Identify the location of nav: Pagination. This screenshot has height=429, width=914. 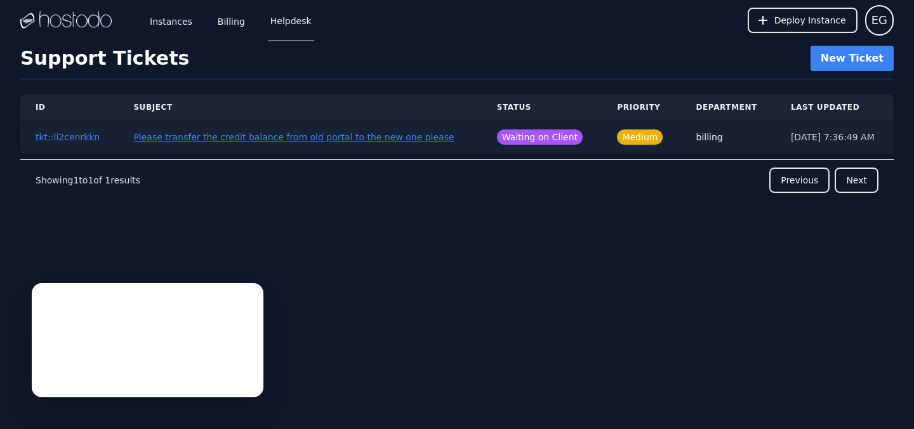
(457, 180).